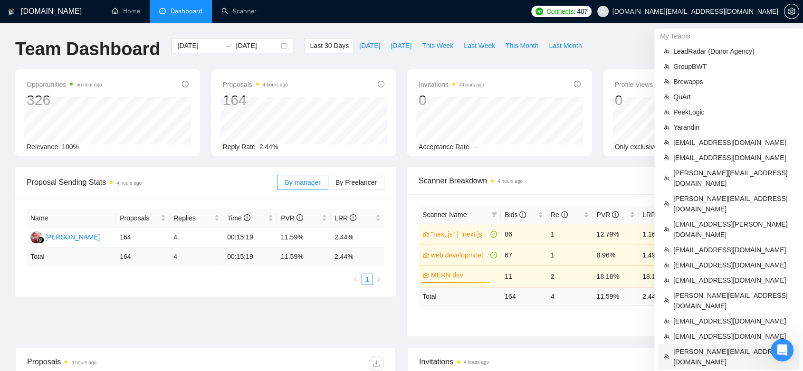 The height and width of the screenshot is (371, 803). I want to click on span: Reply Rate, so click(239, 147).